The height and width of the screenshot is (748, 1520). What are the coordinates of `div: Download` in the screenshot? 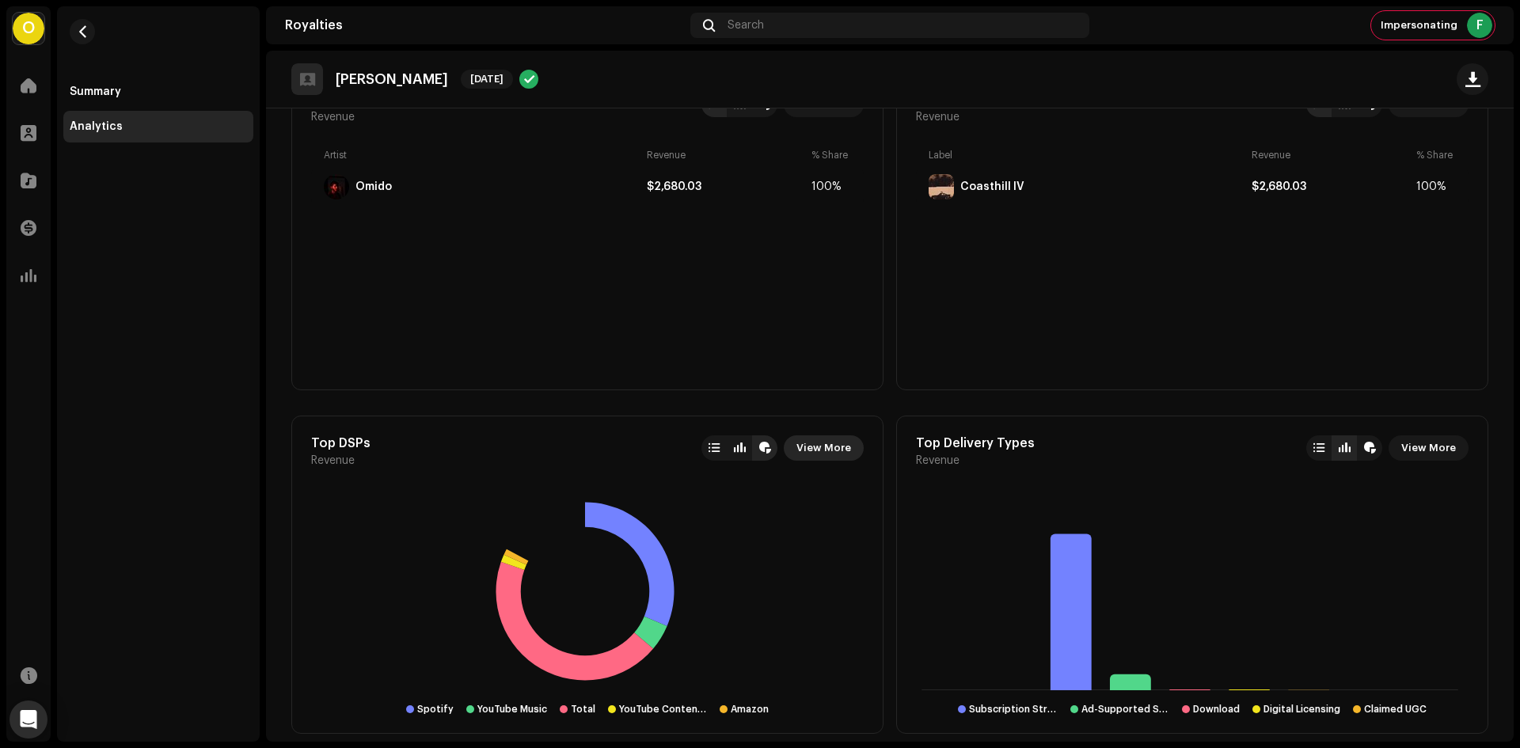 It's located at (1216, 709).